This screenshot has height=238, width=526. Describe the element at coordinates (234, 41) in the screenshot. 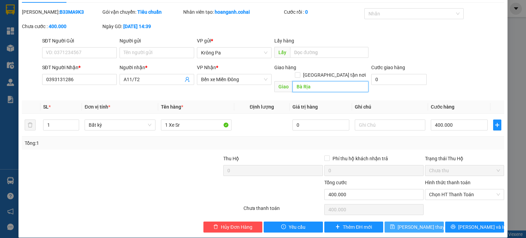

I see `div: VP gửi` at that location.